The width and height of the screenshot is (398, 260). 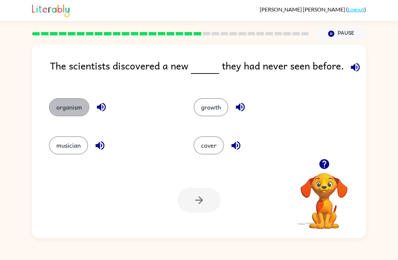 What do you see at coordinates (69, 107) in the screenshot?
I see `button: organism` at bounding box center [69, 107].